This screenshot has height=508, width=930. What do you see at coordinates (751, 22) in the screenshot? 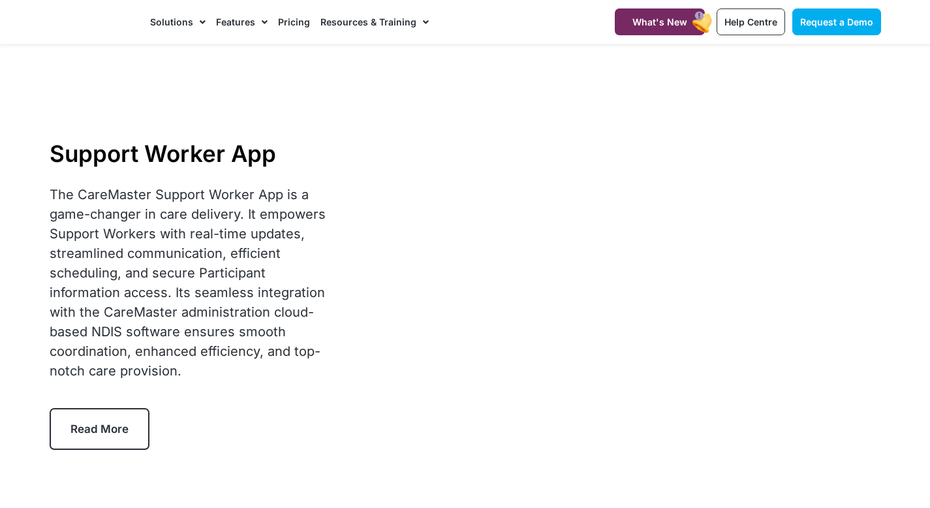
I see `a: Help Centre` at bounding box center [751, 22].